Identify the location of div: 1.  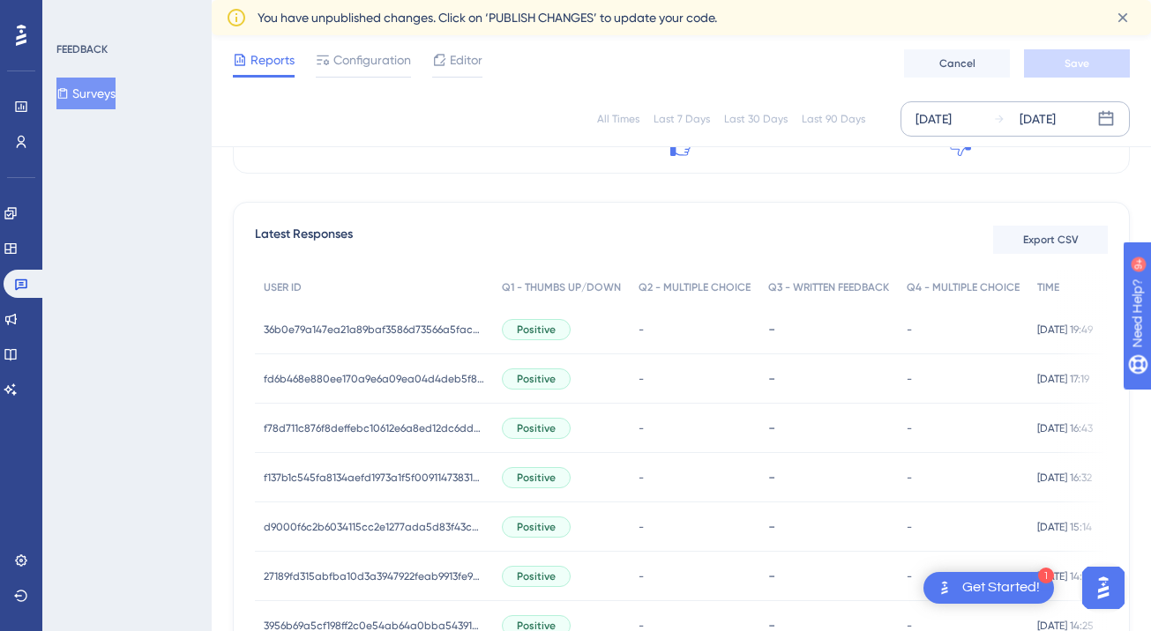
(1046, 576).